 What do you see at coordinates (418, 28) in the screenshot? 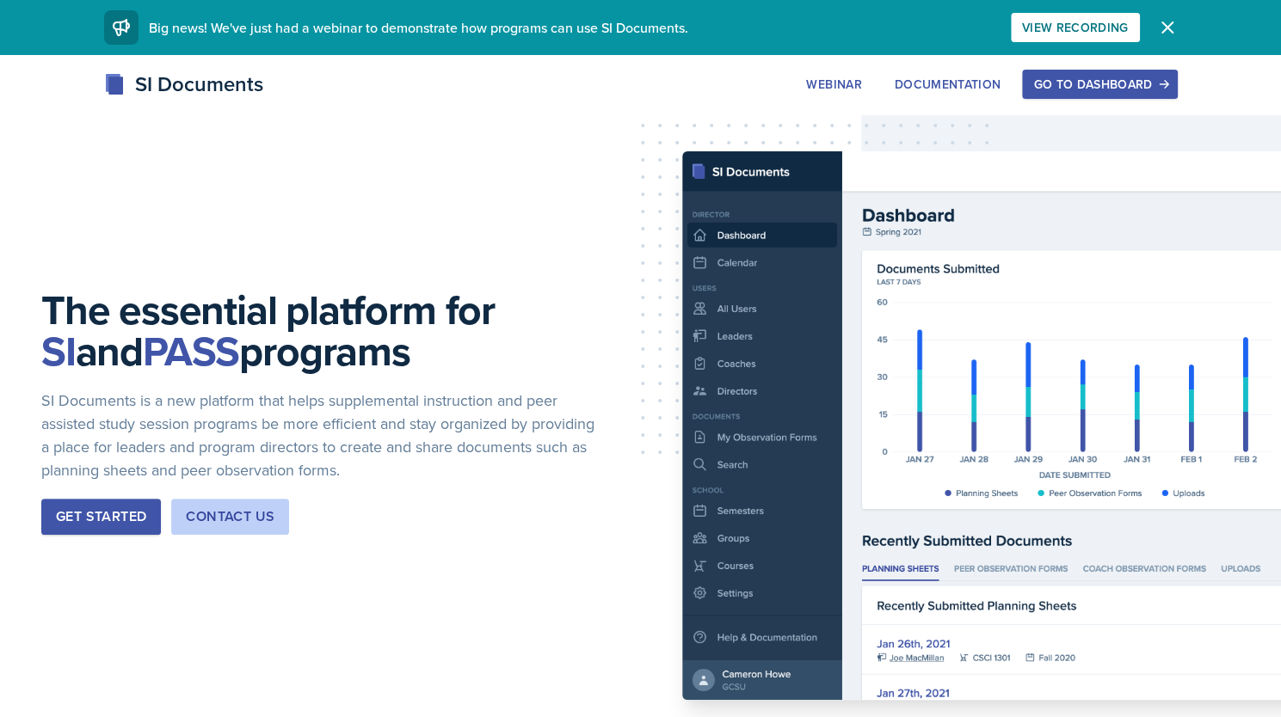
I see `span: Big news! We've just had a webinar to demonstrate how programs can use SI Documents.` at bounding box center [418, 28].